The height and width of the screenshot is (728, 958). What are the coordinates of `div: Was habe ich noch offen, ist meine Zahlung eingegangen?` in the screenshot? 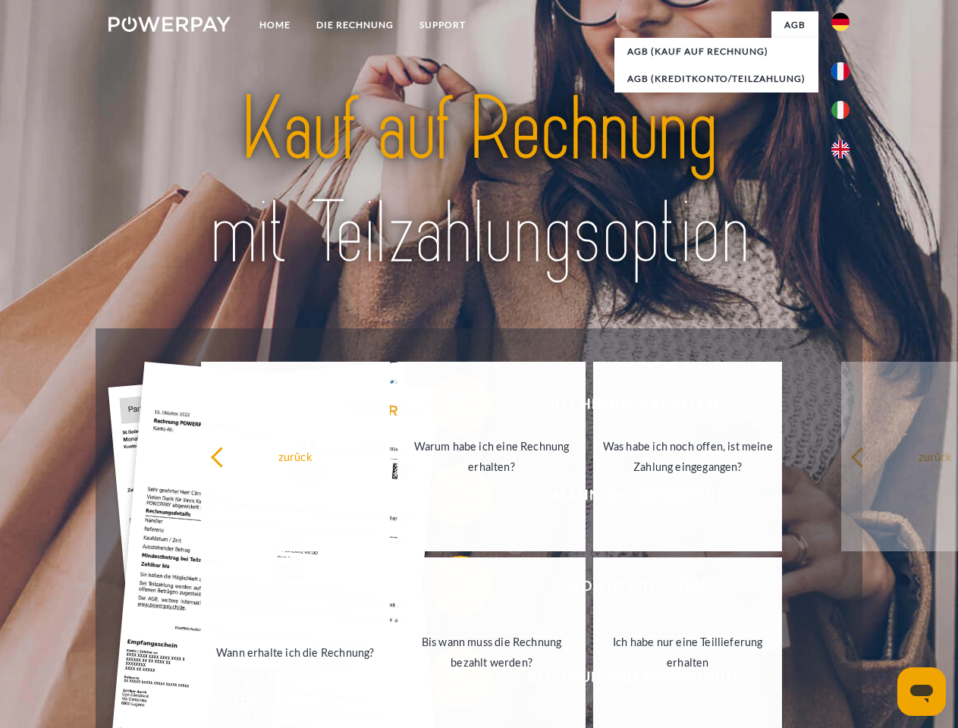 It's located at (687, 457).